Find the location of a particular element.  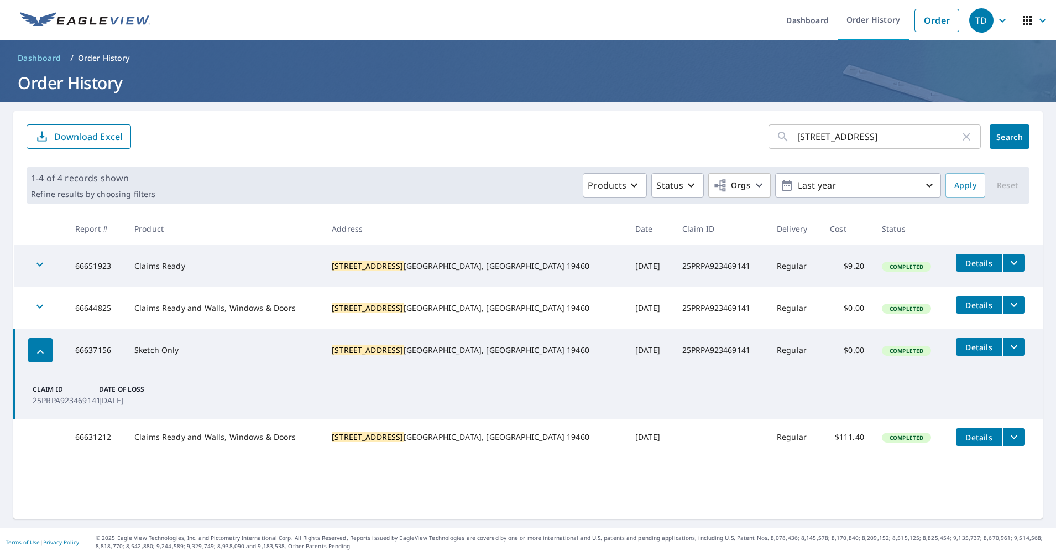

button: detailsBtn-66644825 is located at coordinates (980, 305).